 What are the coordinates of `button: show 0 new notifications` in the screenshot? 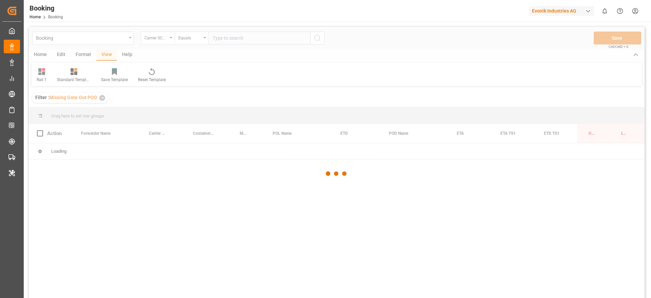 It's located at (604, 11).